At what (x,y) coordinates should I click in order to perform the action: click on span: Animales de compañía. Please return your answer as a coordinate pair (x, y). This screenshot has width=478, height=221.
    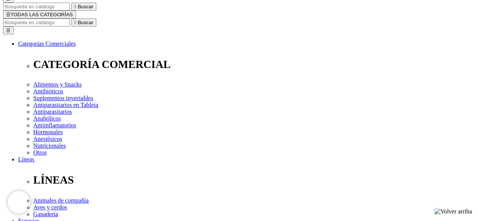
    Looking at the image, I should click on (61, 200).